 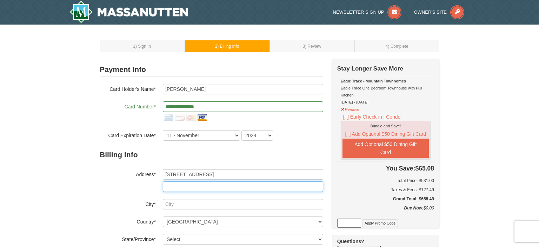 I want to click on label: Address*, so click(x=128, y=173).